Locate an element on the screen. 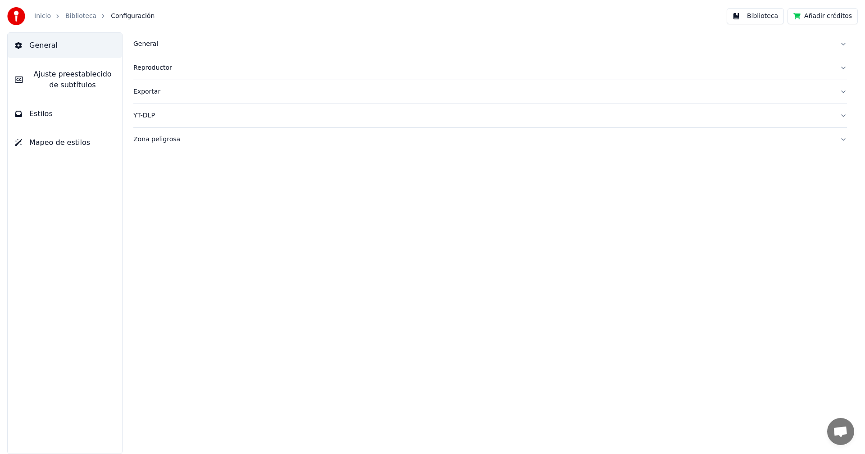 Image resolution: width=865 pixels, height=454 pixels. button: YT-DLP is located at coordinates (490, 116).